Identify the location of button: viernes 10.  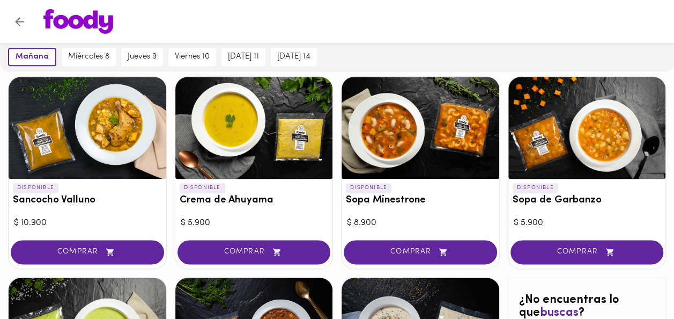
(192, 57).